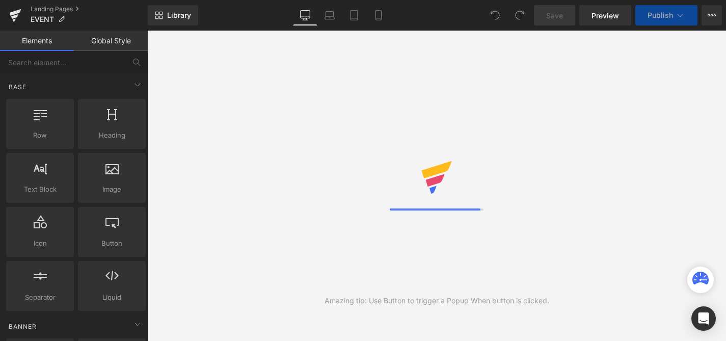  What do you see at coordinates (40, 243) in the screenshot?
I see `span: Icon` at bounding box center [40, 243].